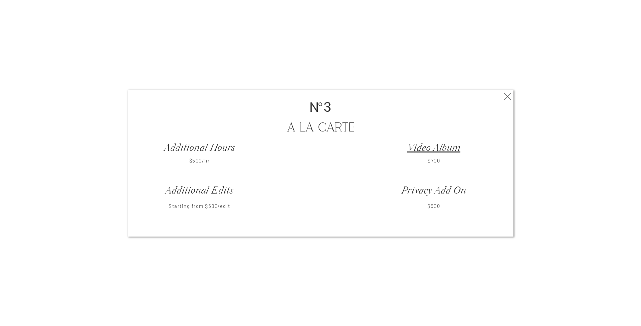 The height and width of the screenshot is (326, 641). What do you see at coordinates (188, 237) in the screenshot?
I see `h3: View Collection 1` at bounding box center [188, 237].